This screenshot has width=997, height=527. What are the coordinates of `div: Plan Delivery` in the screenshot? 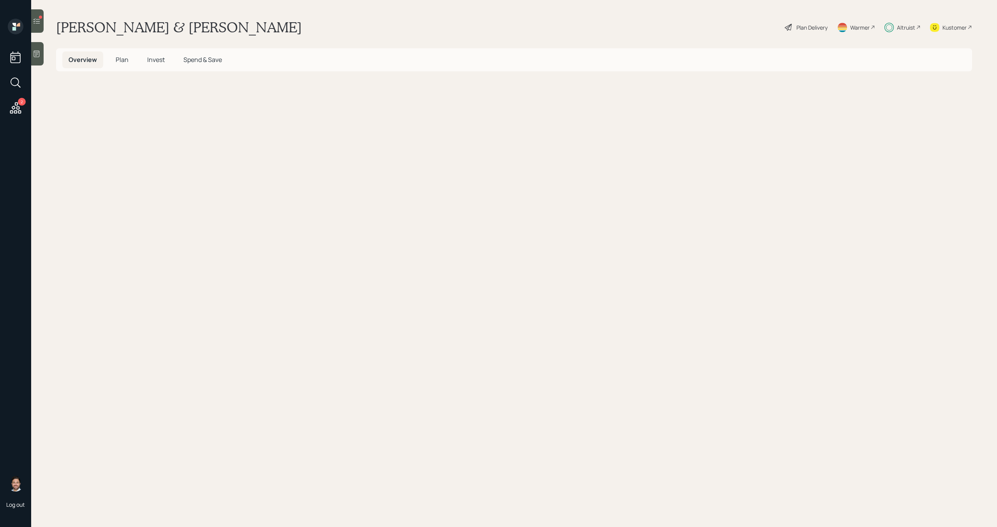 It's located at (812, 27).